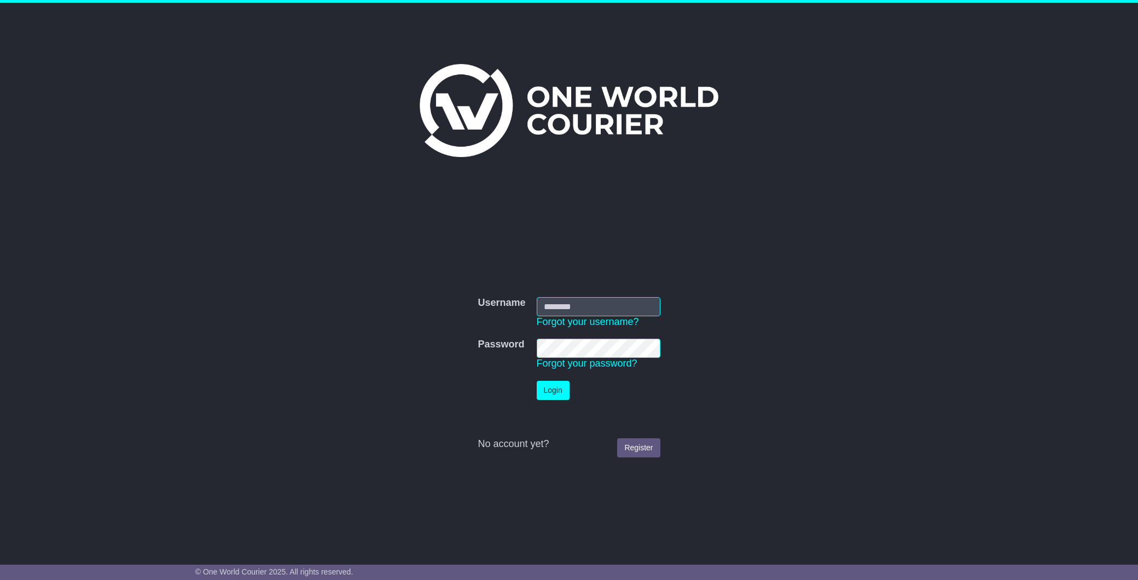  Describe the element at coordinates (638, 448) in the screenshot. I see `a: Register` at that location.